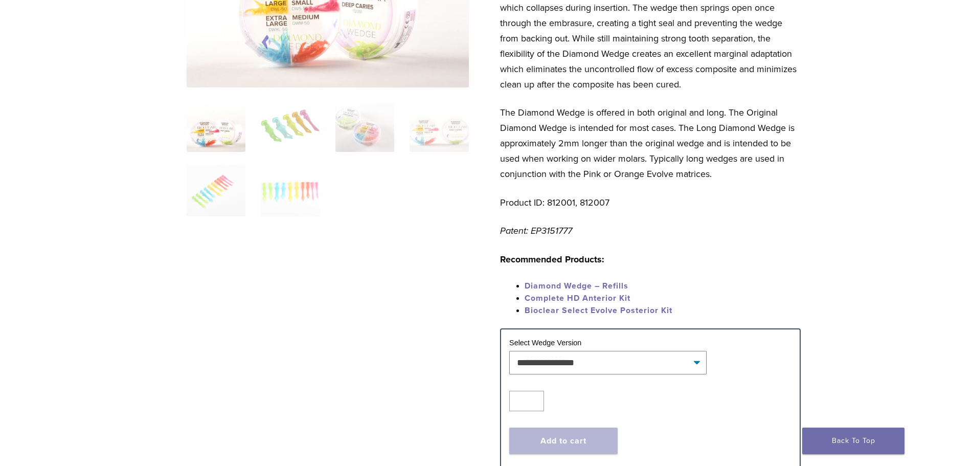 Image resolution: width=974 pixels, height=466 pixels. I want to click on img: Diamond Wedge Kits - Image 6, so click(290, 191).